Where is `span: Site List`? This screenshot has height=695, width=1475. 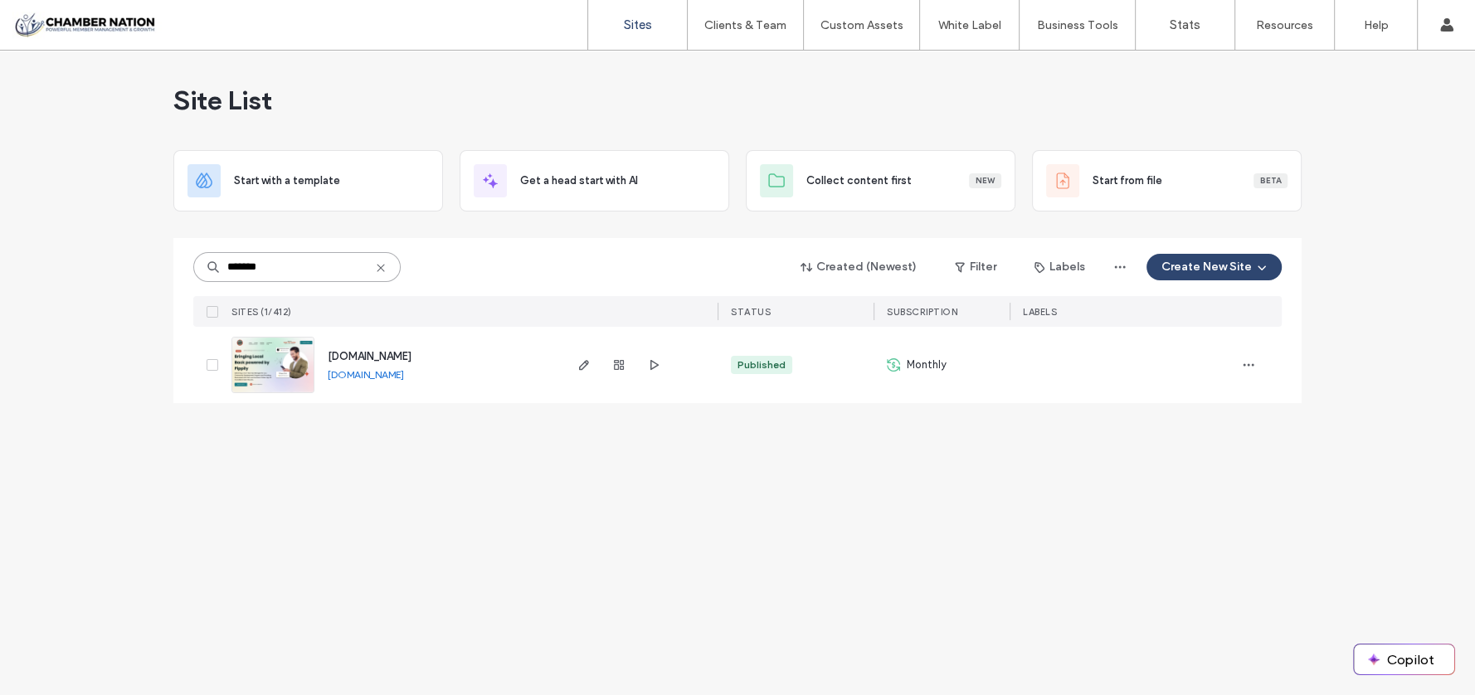 span: Site List is located at coordinates (222, 100).